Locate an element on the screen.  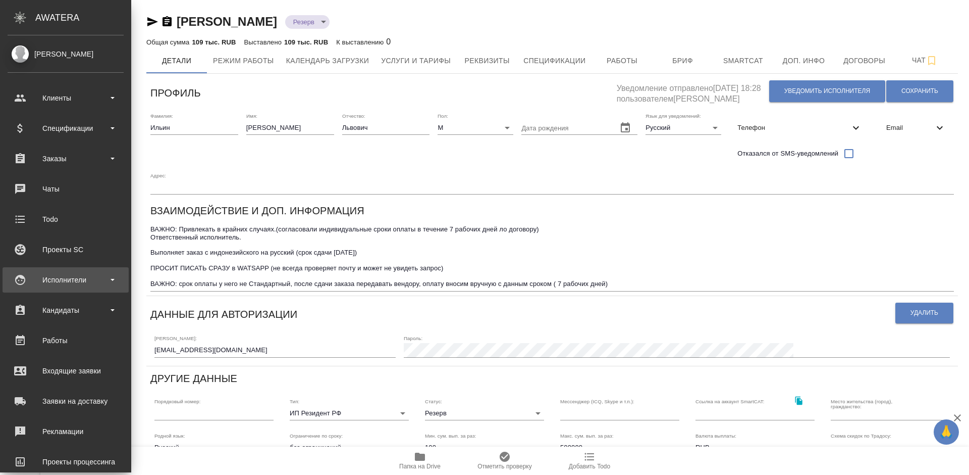
label: Схема скидок по Традосу: is located at coordinates (861, 436).